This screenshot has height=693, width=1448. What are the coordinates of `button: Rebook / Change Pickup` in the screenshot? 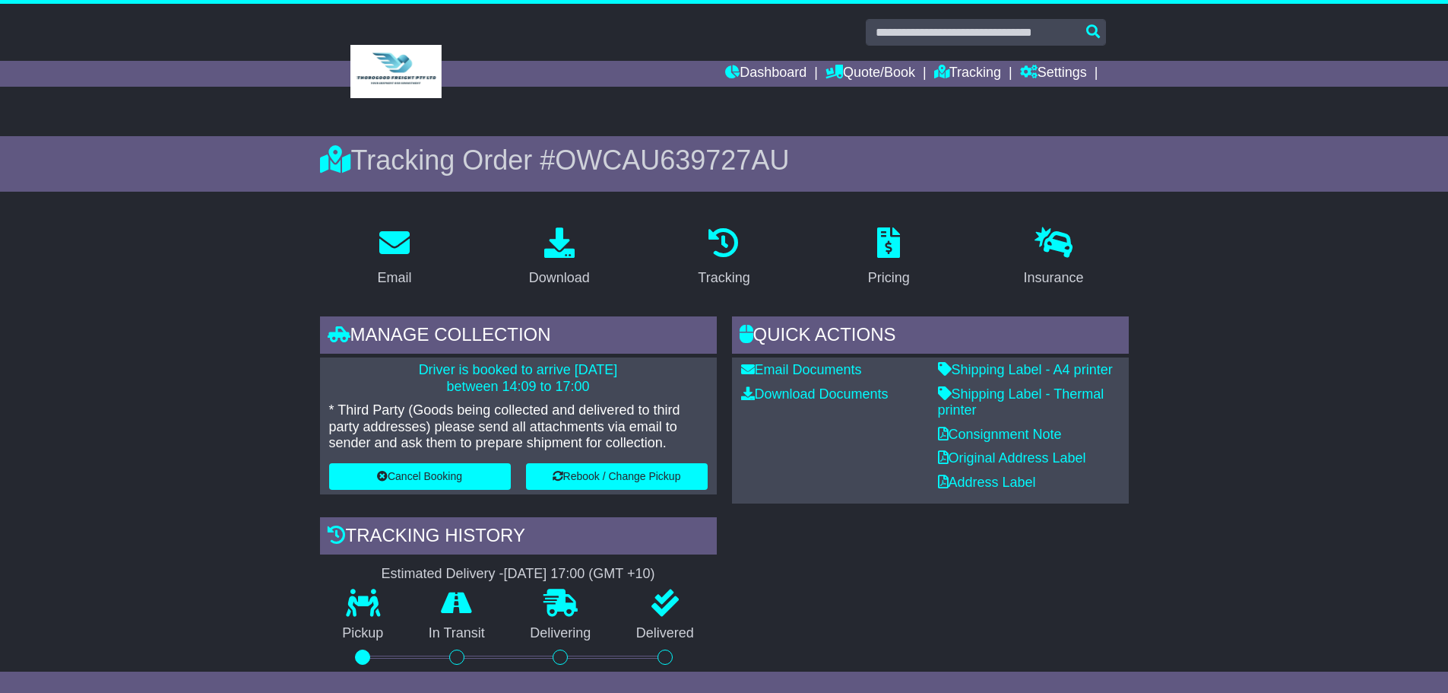 It's located at (617, 476).